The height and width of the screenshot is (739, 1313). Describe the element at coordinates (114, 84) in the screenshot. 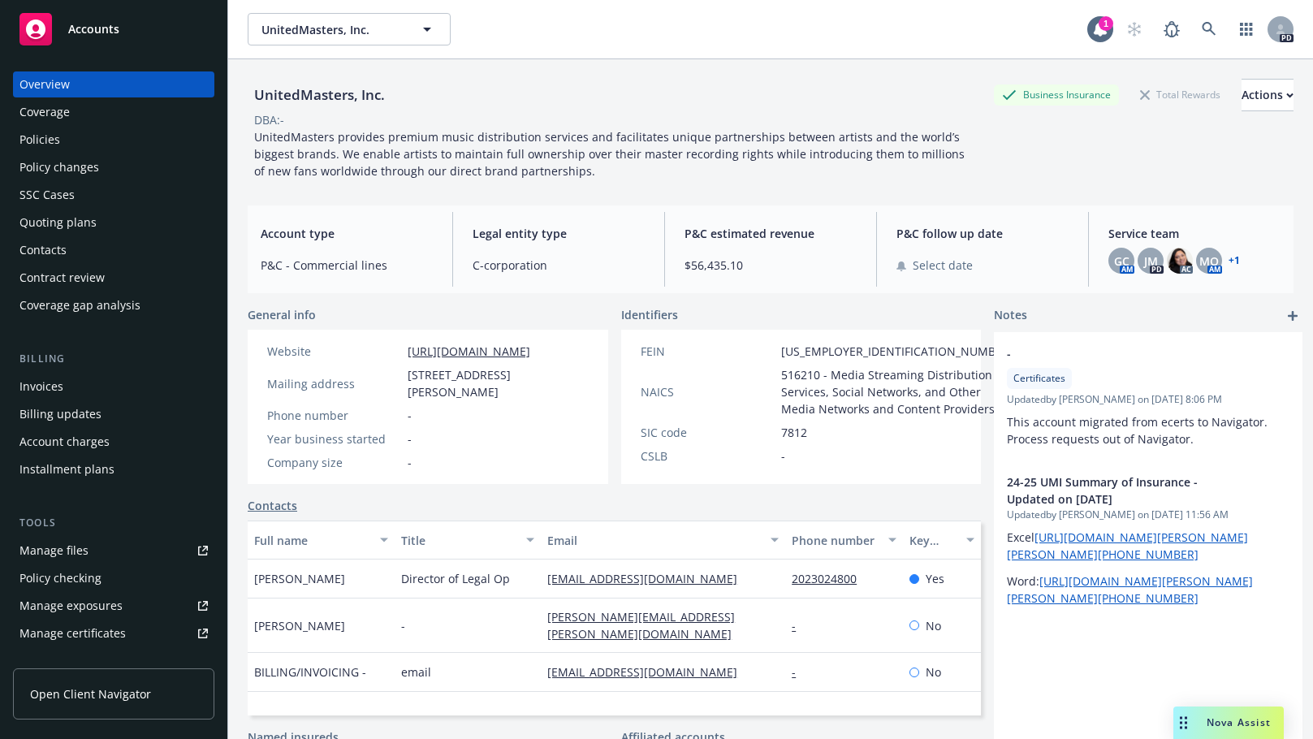

I see `a: Overview` at that location.